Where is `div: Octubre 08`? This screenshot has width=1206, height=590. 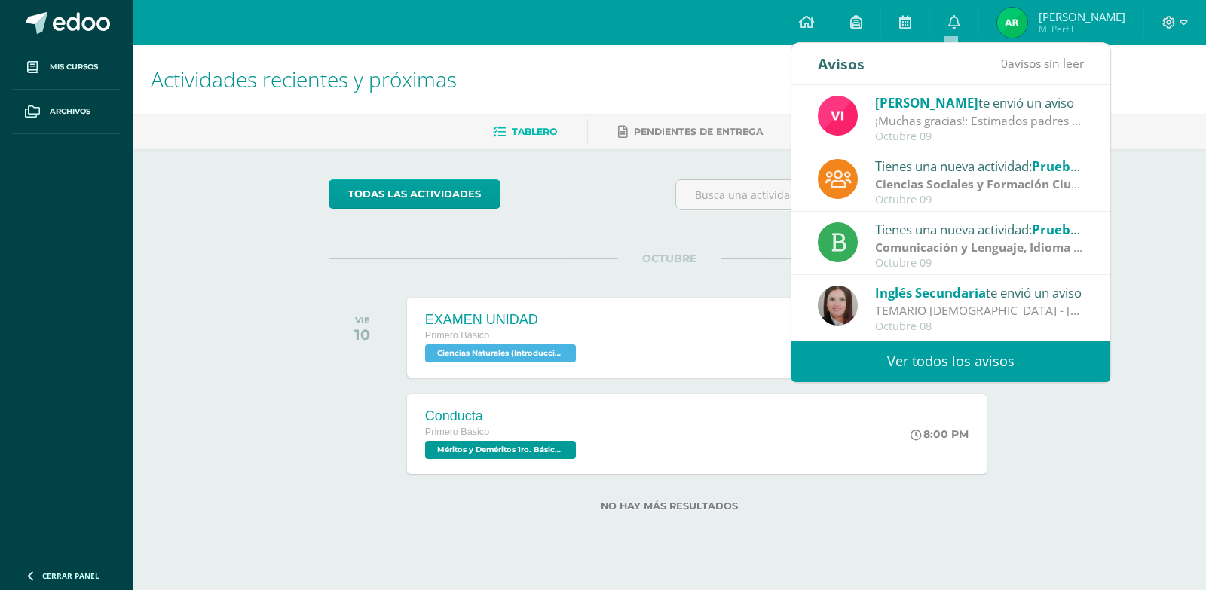
div: Octubre 08 is located at coordinates (980, 326).